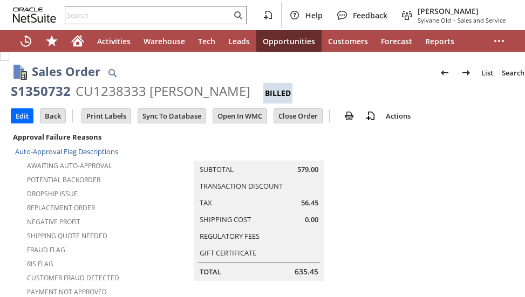 This screenshot has height=297, width=525. I want to click on a: Tech, so click(206, 41).